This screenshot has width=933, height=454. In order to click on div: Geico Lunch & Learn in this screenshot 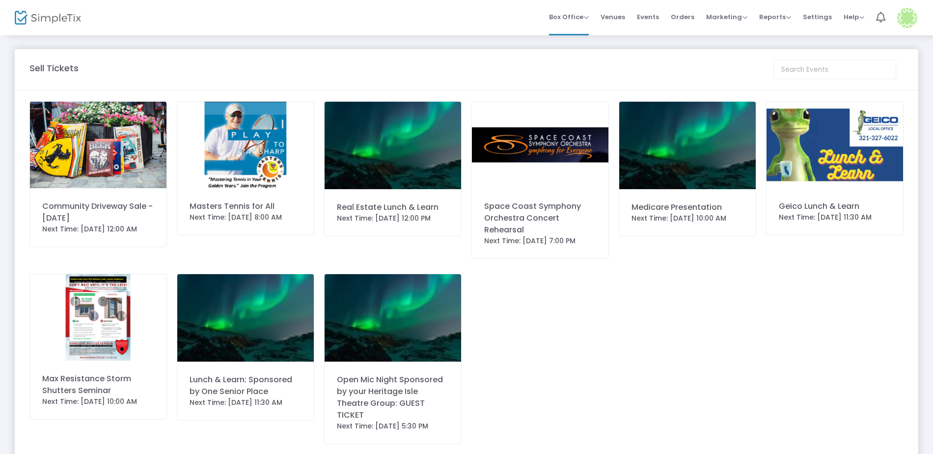, I will do `click(835, 206)`.